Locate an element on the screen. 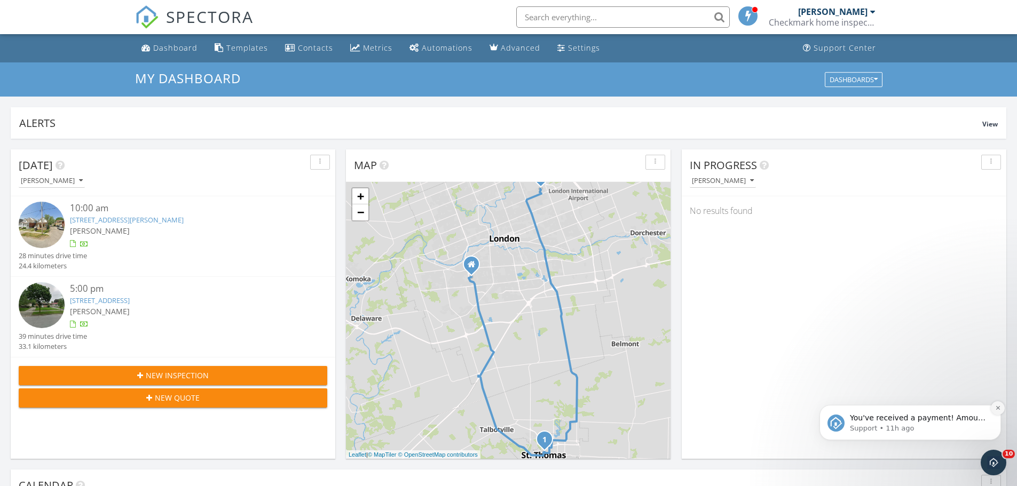 The image size is (1017, 486). div: Metrics is located at coordinates (377, 48).